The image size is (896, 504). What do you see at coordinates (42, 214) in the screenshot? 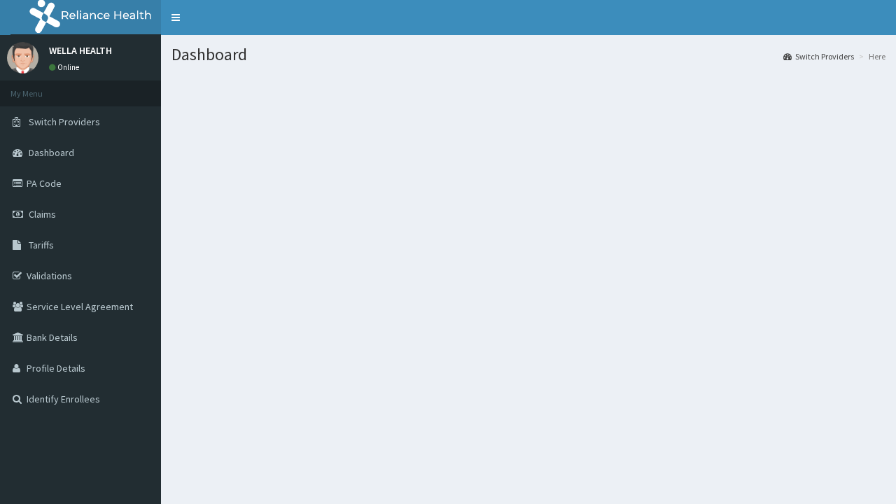
I see `span: Claims` at bounding box center [42, 214].